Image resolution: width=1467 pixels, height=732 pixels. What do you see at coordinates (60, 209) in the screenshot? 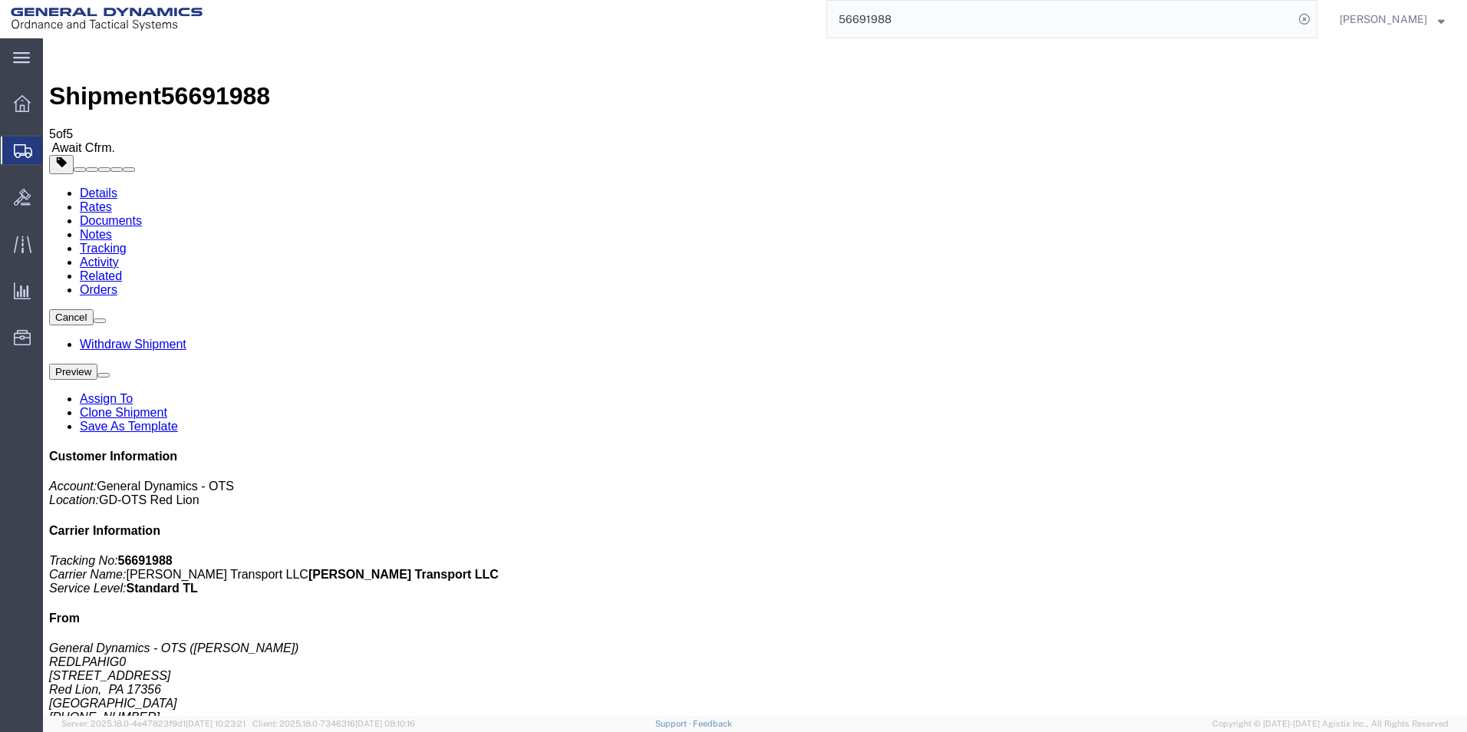
I see `a: Tracking` at bounding box center [60, 209].